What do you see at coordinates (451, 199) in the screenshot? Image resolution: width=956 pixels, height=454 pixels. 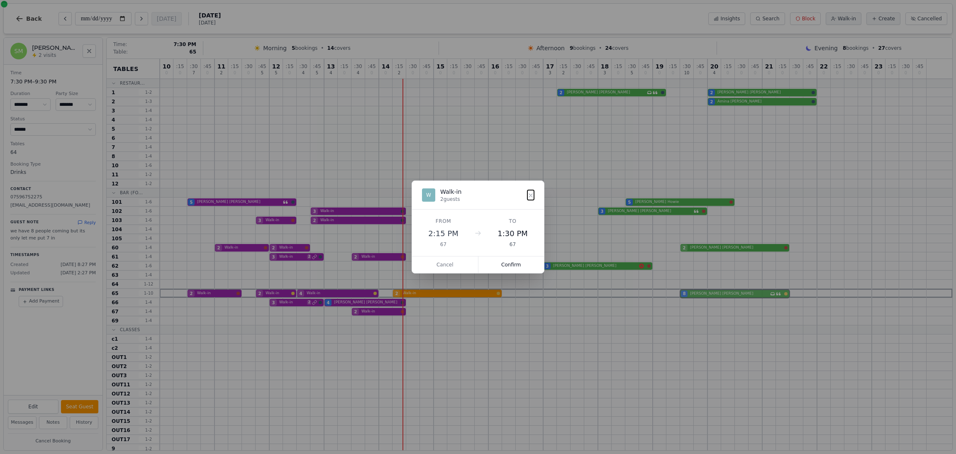 I see `div: 2 guests` at bounding box center [451, 199].